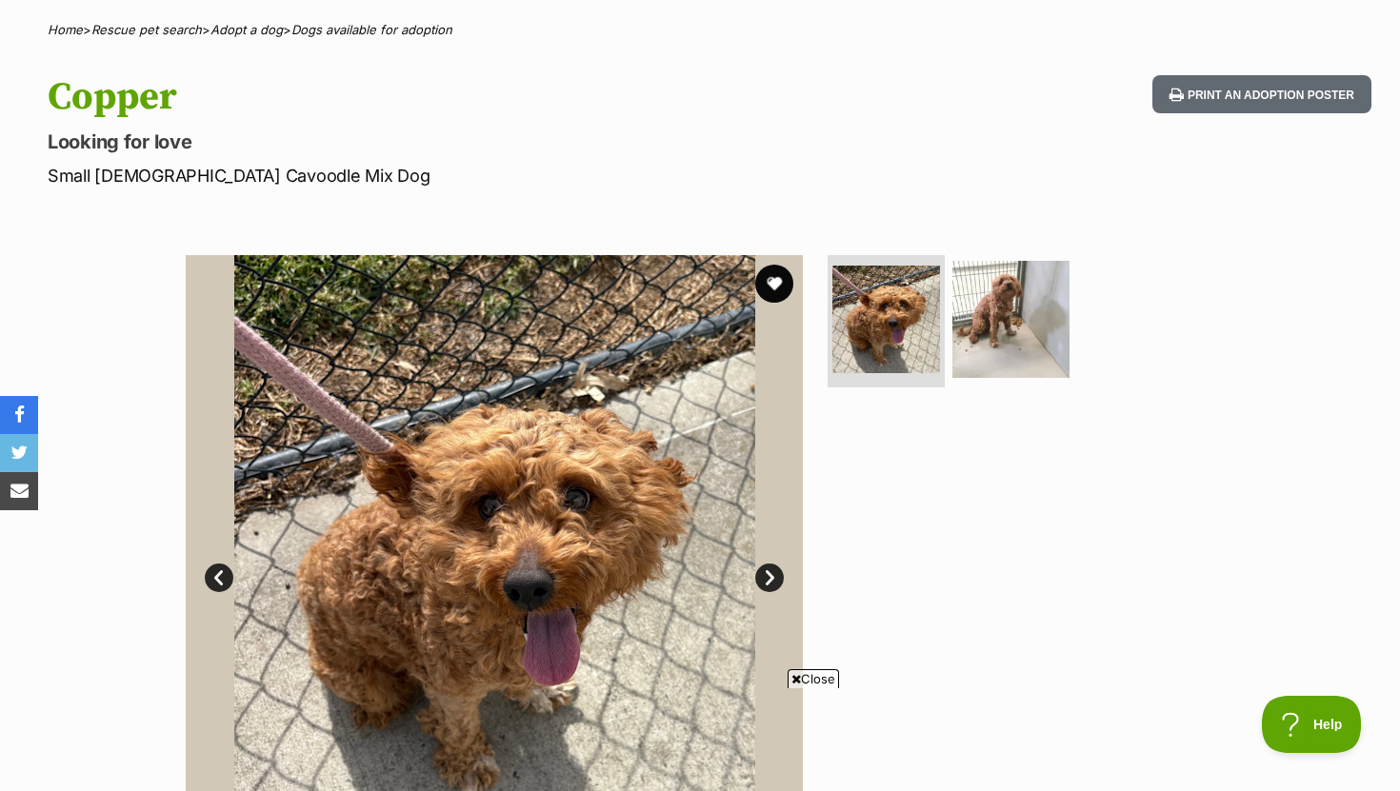  Describe the element at coordinates (774, 284) in the screenshot. I see `button: favourite` at that location.